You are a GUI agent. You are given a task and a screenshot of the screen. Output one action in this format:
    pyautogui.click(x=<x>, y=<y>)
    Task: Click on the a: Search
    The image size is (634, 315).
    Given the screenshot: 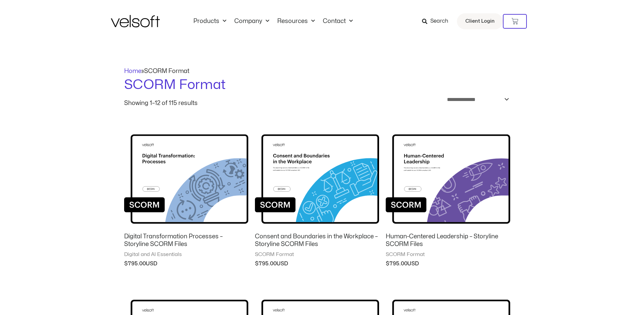 What is the action you would take?
    pyautogui.click(x=438, y=21)
    